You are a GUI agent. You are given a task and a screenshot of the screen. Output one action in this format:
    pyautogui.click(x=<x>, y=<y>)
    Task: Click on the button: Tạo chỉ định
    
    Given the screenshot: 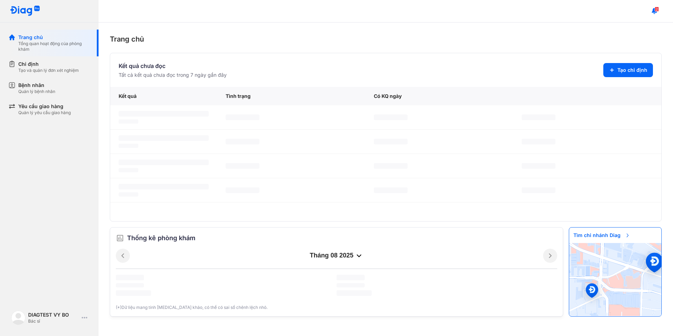 What is the action you would take?
    pyautogui.click(x=628, y=70)
    